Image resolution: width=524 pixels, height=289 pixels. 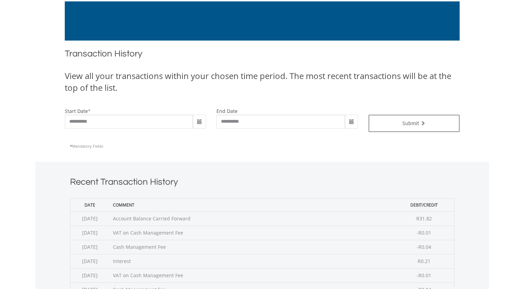 I want to click on label: end date, so click(x=227, y=111).